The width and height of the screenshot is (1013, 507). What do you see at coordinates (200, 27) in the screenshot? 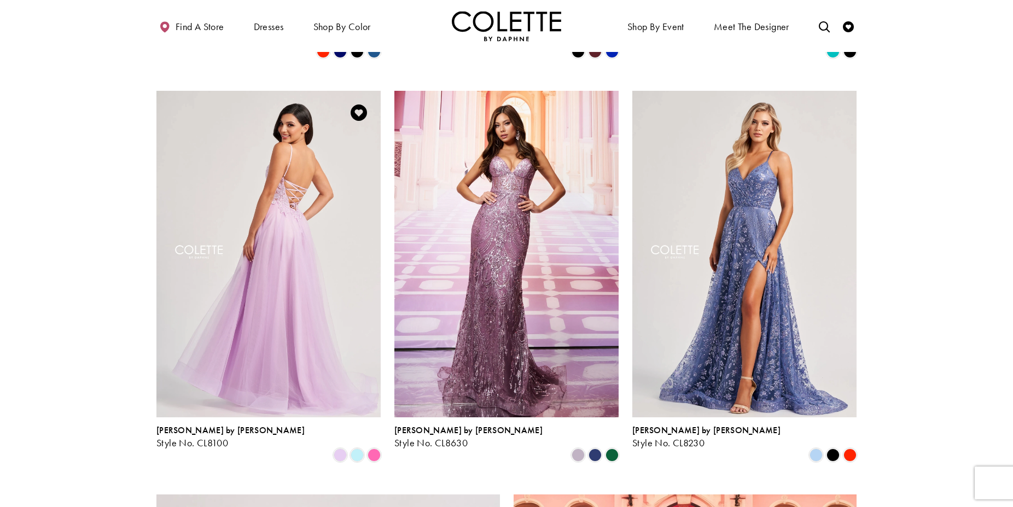
I see `span: Find a store` at bounding box center [200, 27].